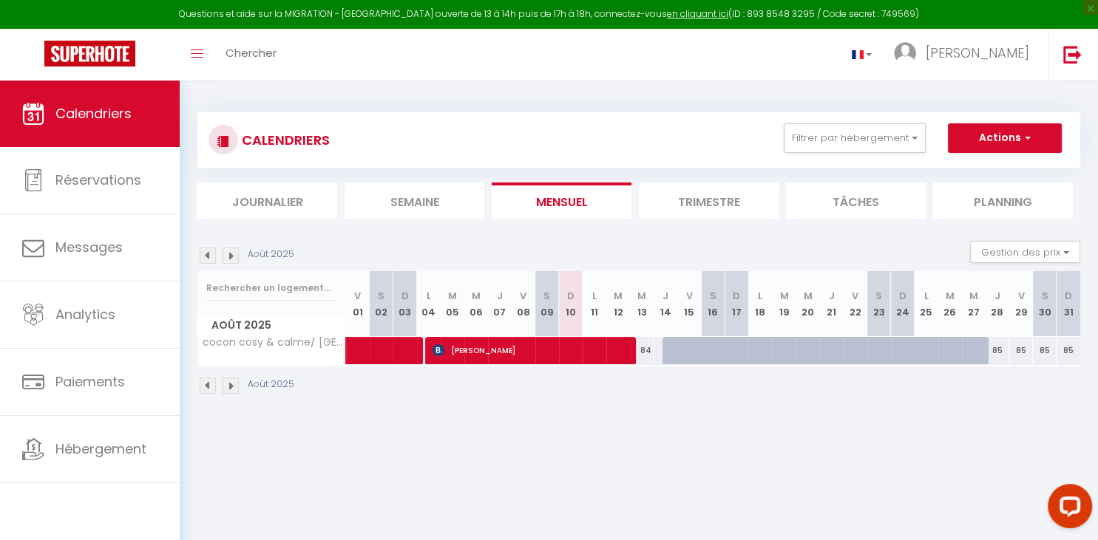 The width and height of the screenshot is (1098, 540). Describe the element at coordinates (101, 449) in the screenshot. I see `span: Hébergement` at that location.